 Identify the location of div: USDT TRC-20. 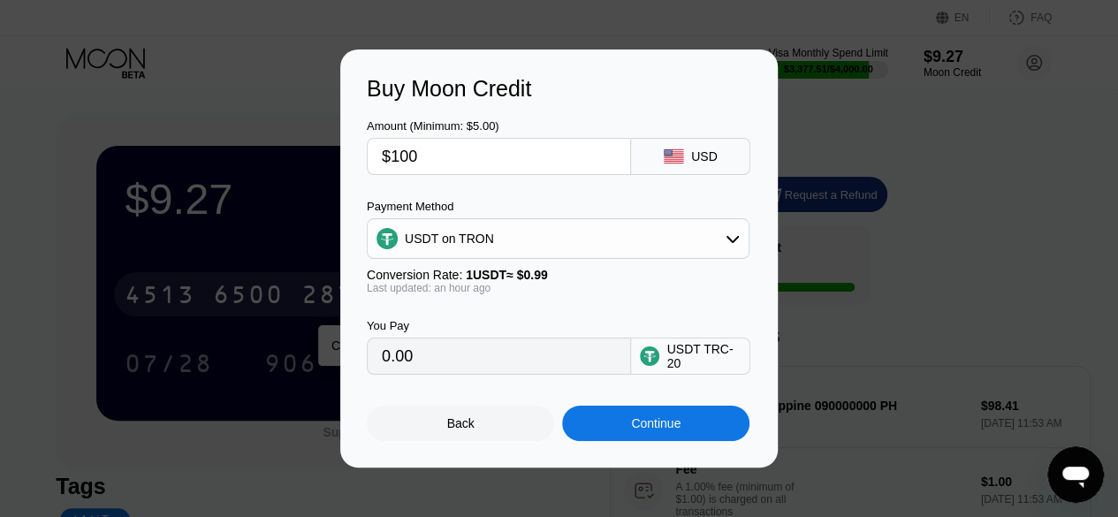
(703, 356).